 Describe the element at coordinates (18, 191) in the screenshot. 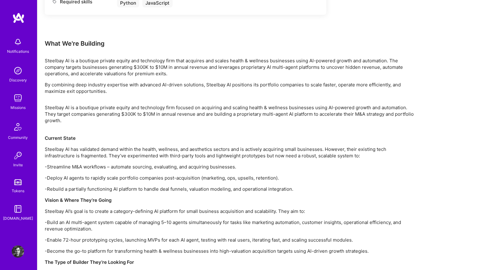

I see `div: Tokens` at that location.